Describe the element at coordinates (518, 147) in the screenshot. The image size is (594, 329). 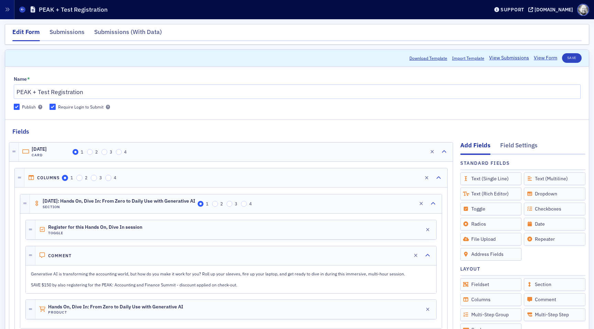
I see `div: Field Settings` at that location.